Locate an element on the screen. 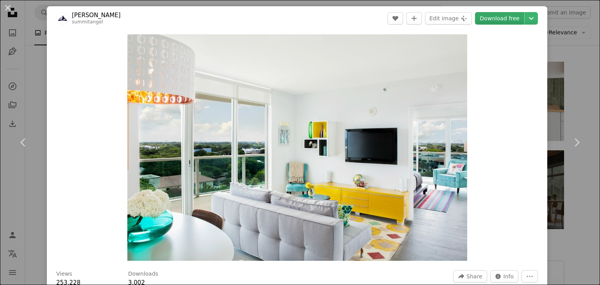  a: Go to Blake Woolwine's profile is located at coordinates (62, 18).